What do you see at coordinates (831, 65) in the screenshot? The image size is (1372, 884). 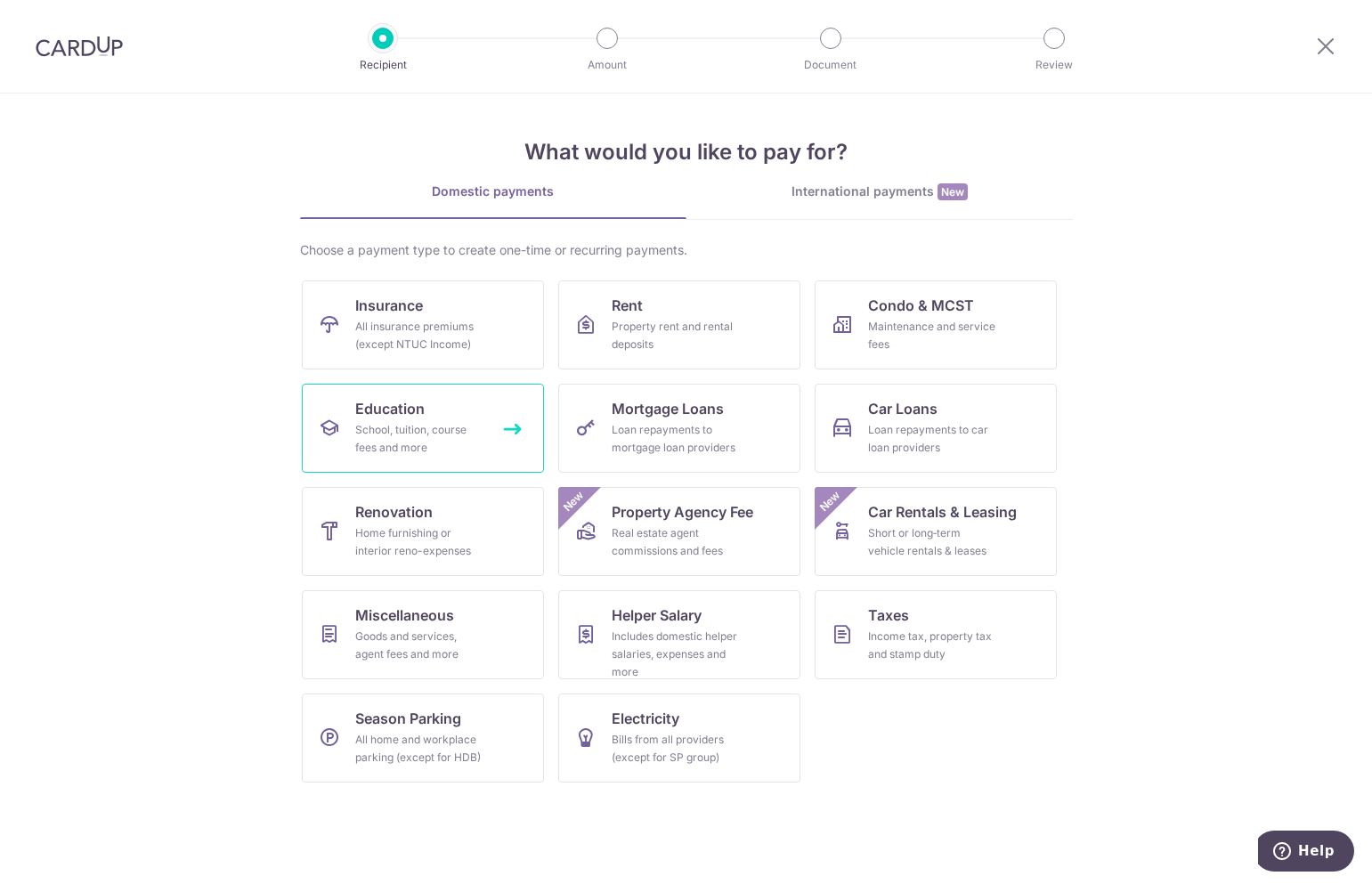 I see `p: Document` at bounding box center [831, 65].